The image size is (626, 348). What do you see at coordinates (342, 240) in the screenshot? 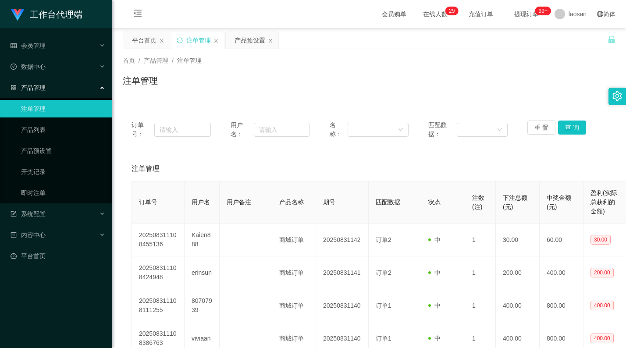
I see `td: 20250831142` at bounding box center [342, 240].